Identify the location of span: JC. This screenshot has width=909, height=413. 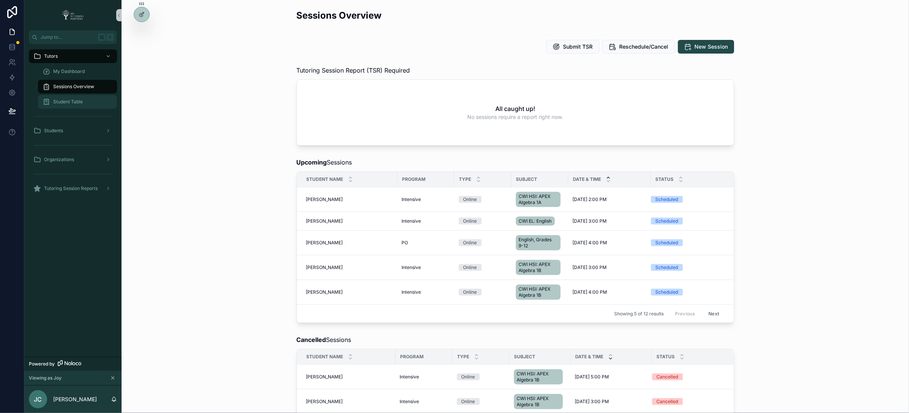
(38, 399).